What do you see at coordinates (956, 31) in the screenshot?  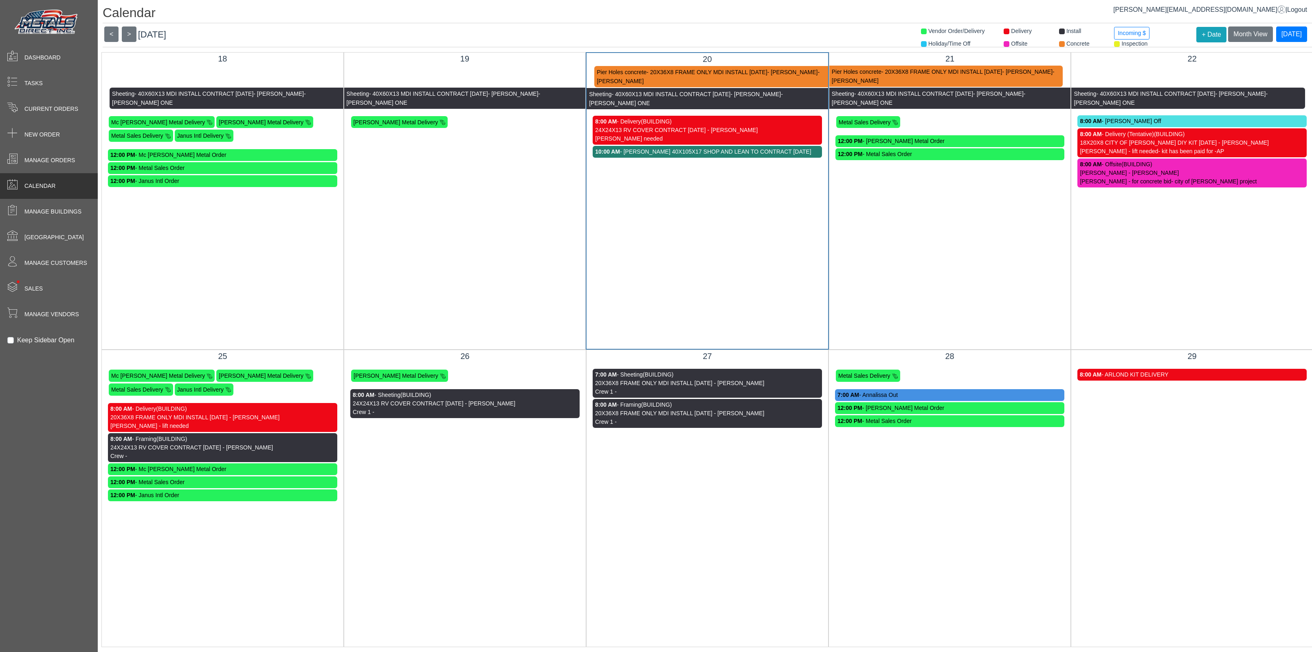 I see `span: Vendor Order/Delivery` at bounding box center [956, 31].